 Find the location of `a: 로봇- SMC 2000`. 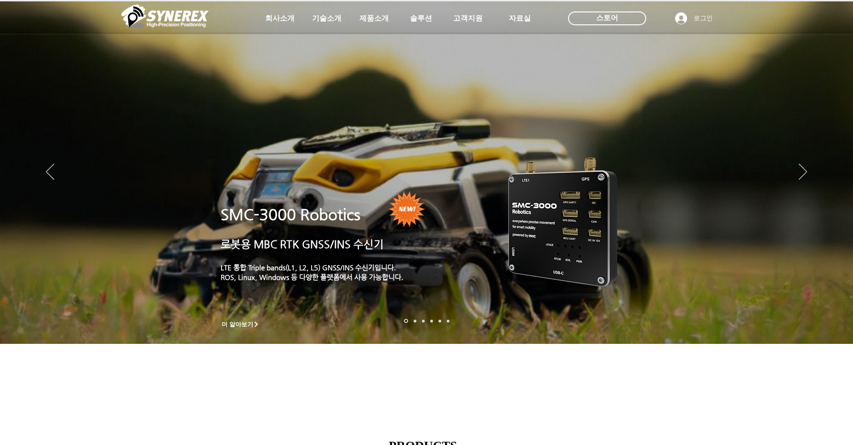

a: 로봇- SMC 2000 is located at coordinates (406, 321).